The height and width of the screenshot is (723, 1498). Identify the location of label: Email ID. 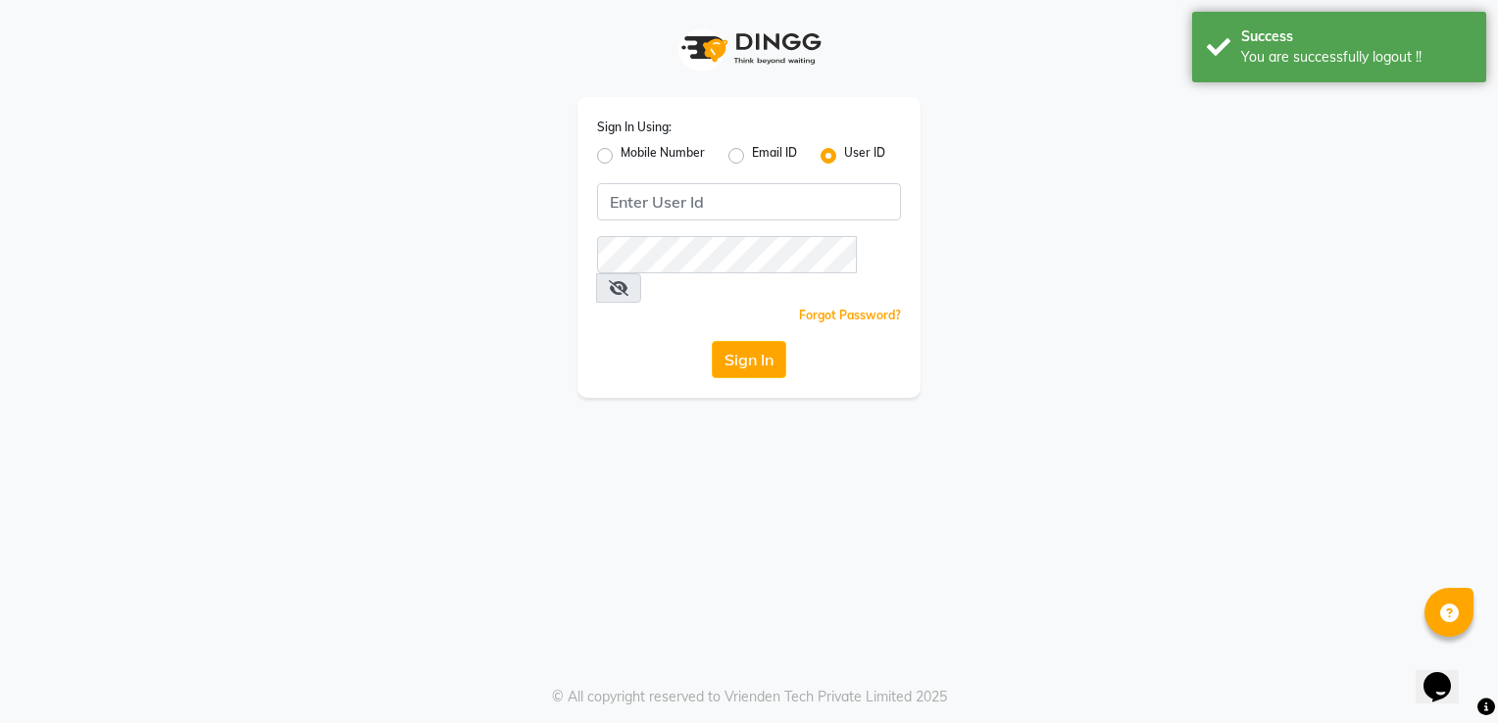
(774, 156).